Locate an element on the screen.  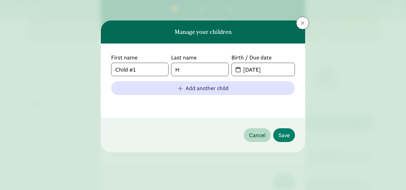
label: Birth / Due date is located at coordinates (263, 58).